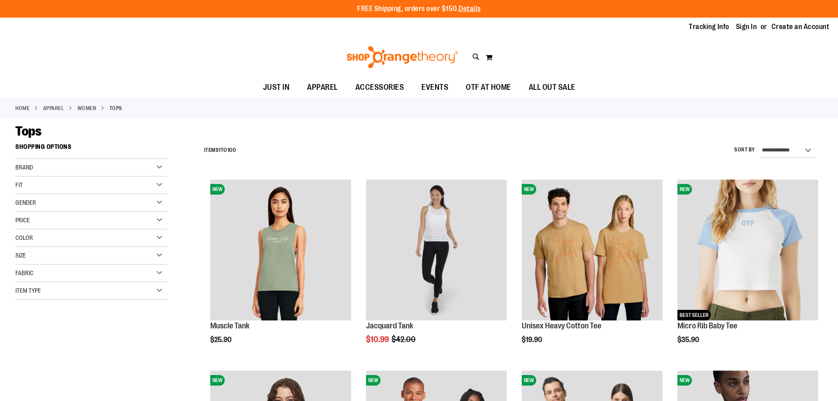  I want to click on span: JUST IN, so click(276, 87).